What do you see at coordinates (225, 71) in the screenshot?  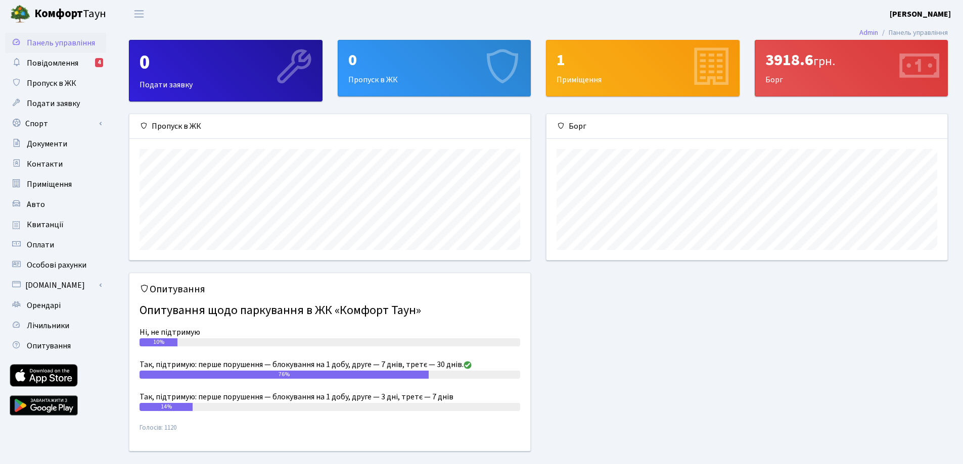 I see `div: Подати заявку` at bounding box center [225, 71].